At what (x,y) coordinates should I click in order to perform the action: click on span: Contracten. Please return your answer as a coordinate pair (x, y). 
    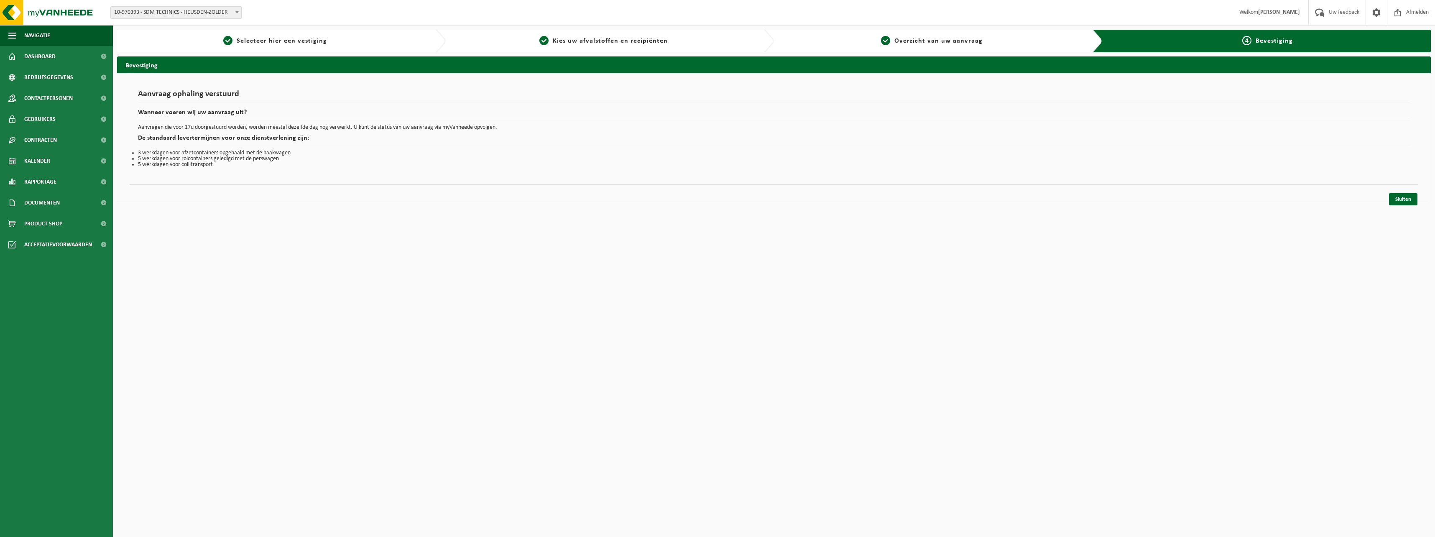
    Looking at the image, I should click on (41, 140).